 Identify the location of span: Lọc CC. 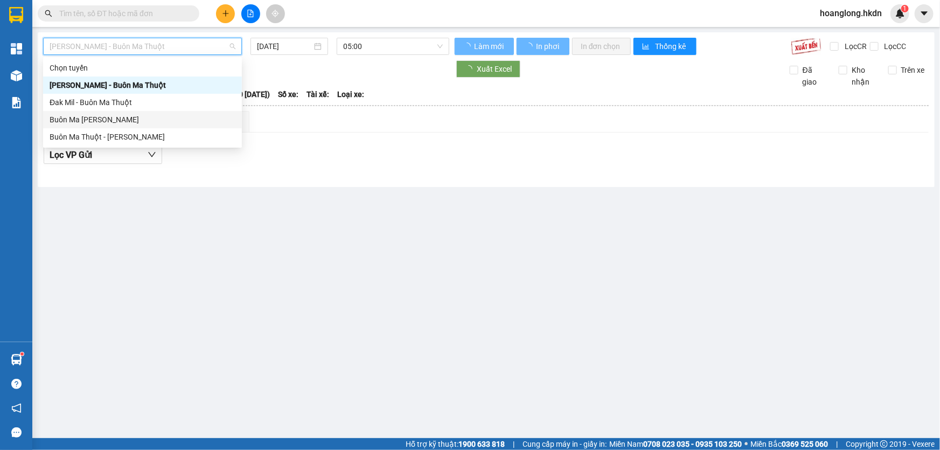
(894, 46).